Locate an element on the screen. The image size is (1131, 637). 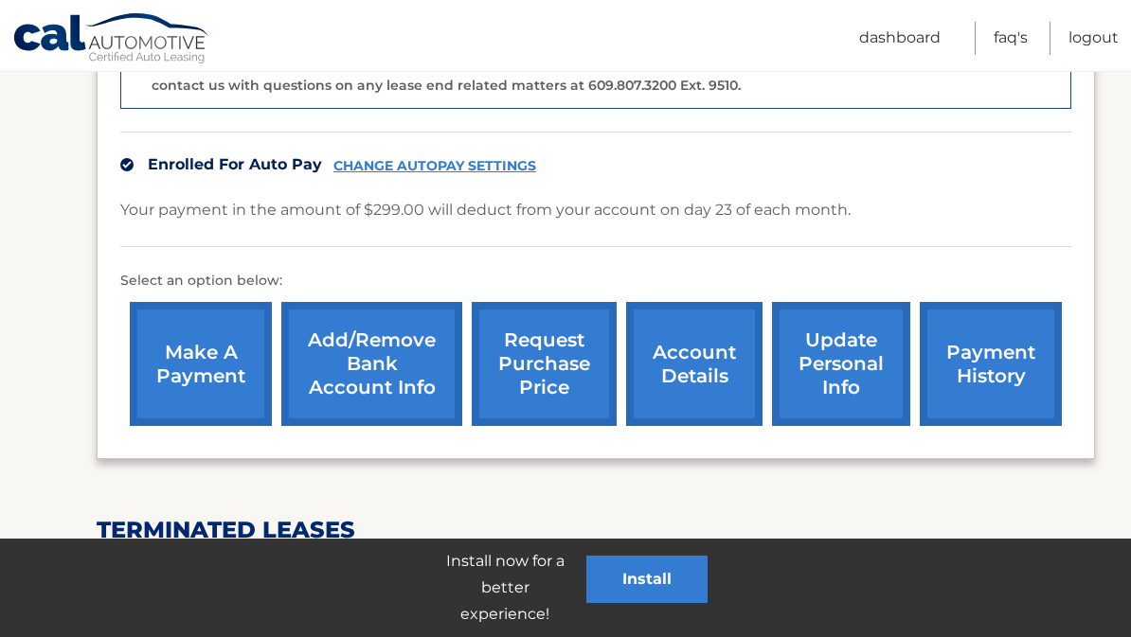
a: Cal Automotive is located at coordinates (112, 40).